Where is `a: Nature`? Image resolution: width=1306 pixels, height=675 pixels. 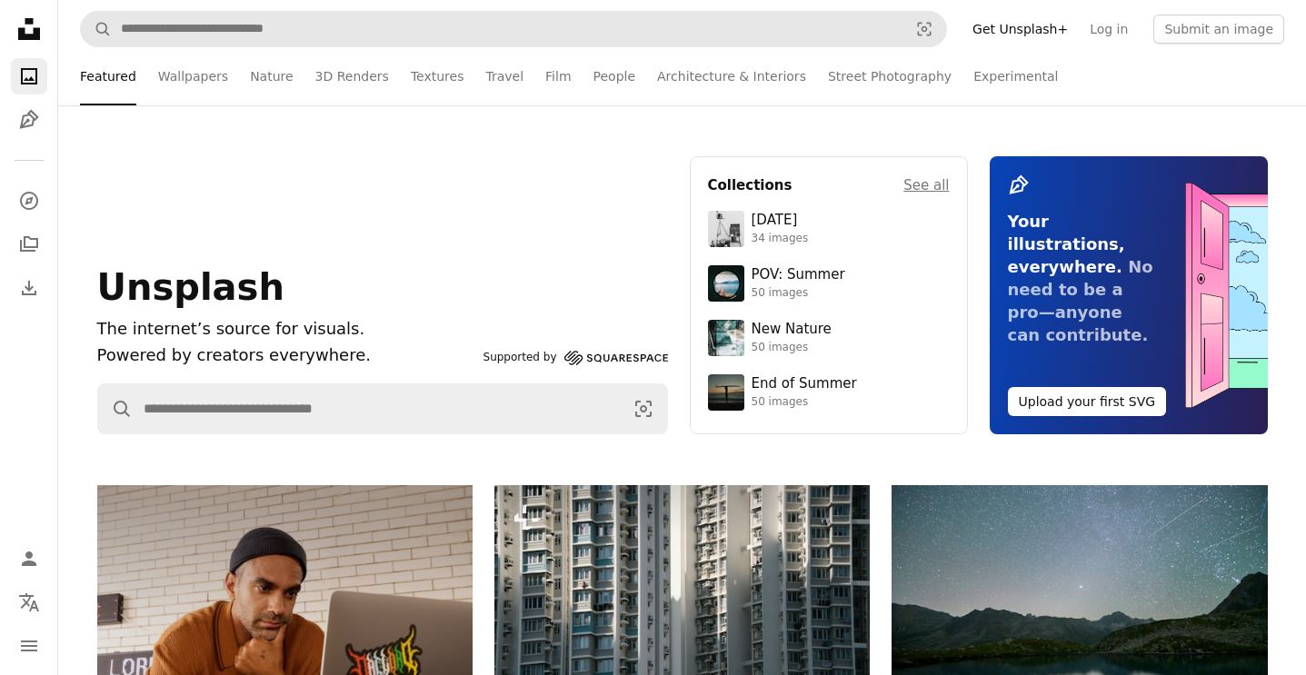
a: Nature is located at coordinates (271, 76).